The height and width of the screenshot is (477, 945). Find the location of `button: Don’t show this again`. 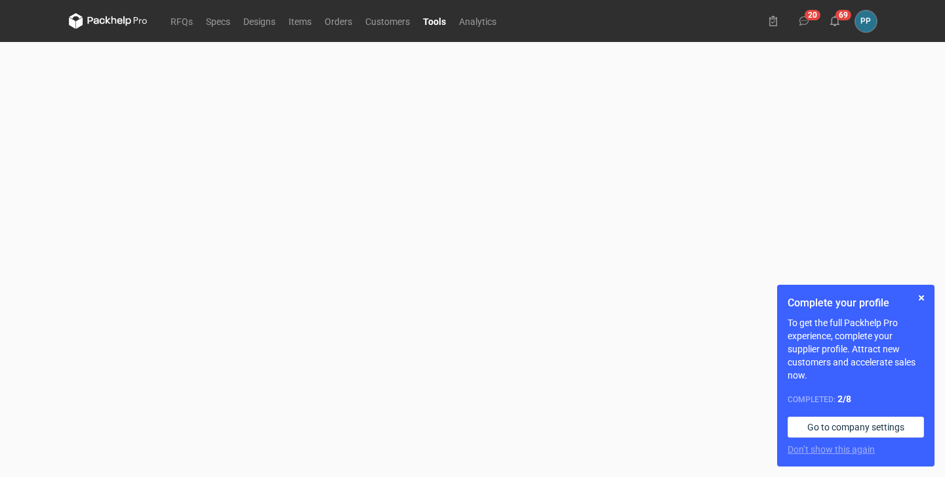

button: Don’t show this again is located at coordinates (831, 449).